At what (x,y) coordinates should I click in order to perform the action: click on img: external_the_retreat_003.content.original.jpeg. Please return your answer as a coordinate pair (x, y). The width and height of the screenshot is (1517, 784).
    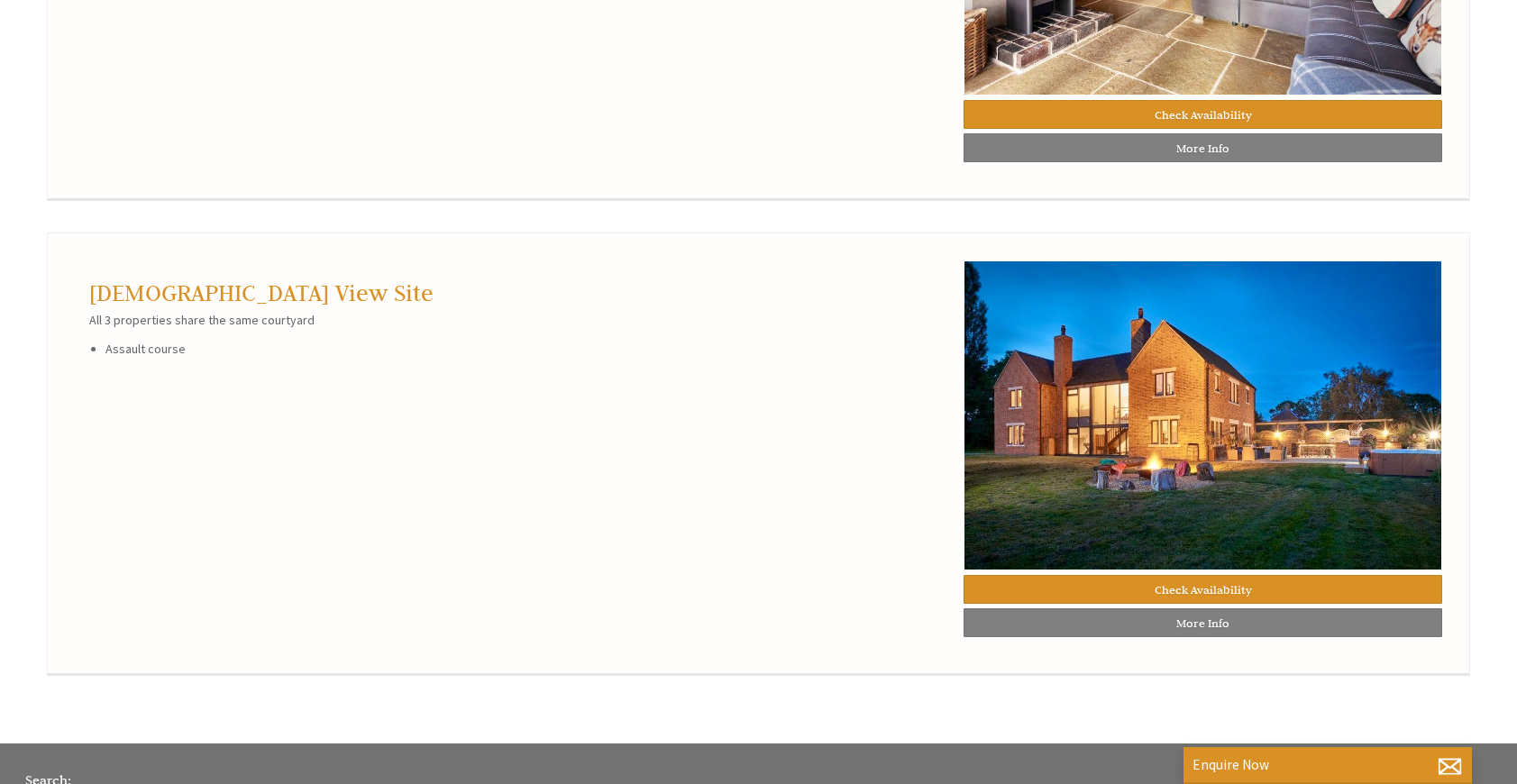
    Looking at the image, I should click on (1202, 415).